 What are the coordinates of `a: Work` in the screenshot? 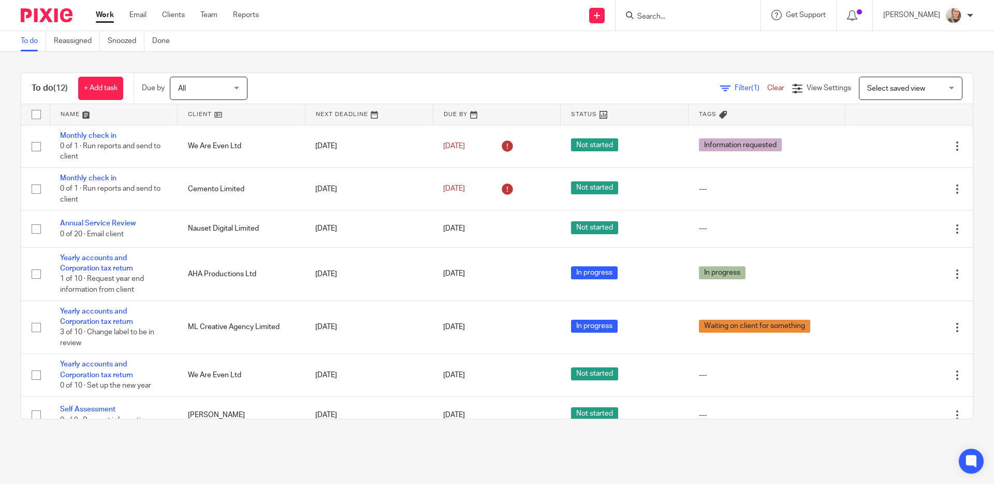 It's located at (105, 15).